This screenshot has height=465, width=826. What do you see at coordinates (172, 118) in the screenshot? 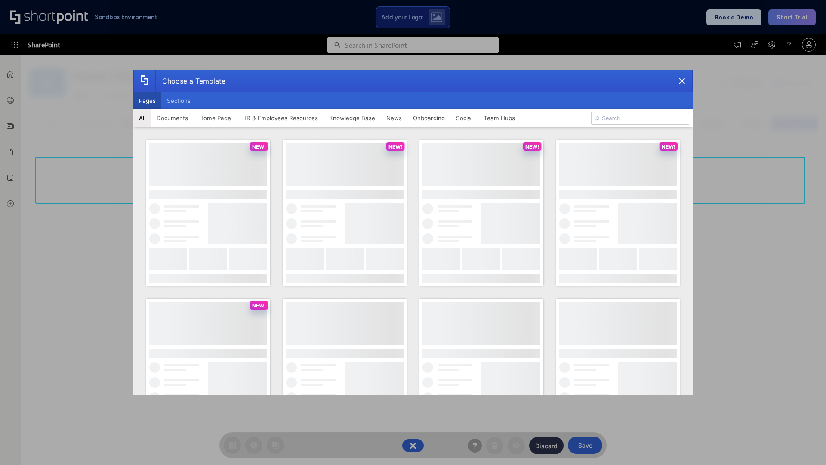
I see `button: Documents` at bounding box center [172, 118].